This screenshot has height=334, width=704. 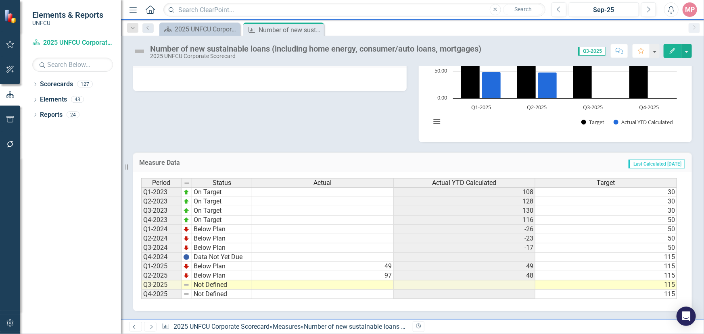 What do you see at coordinates (161, 202) in the screenshot?
I see `td: Q2-2023` at bounding box center [161, 202].